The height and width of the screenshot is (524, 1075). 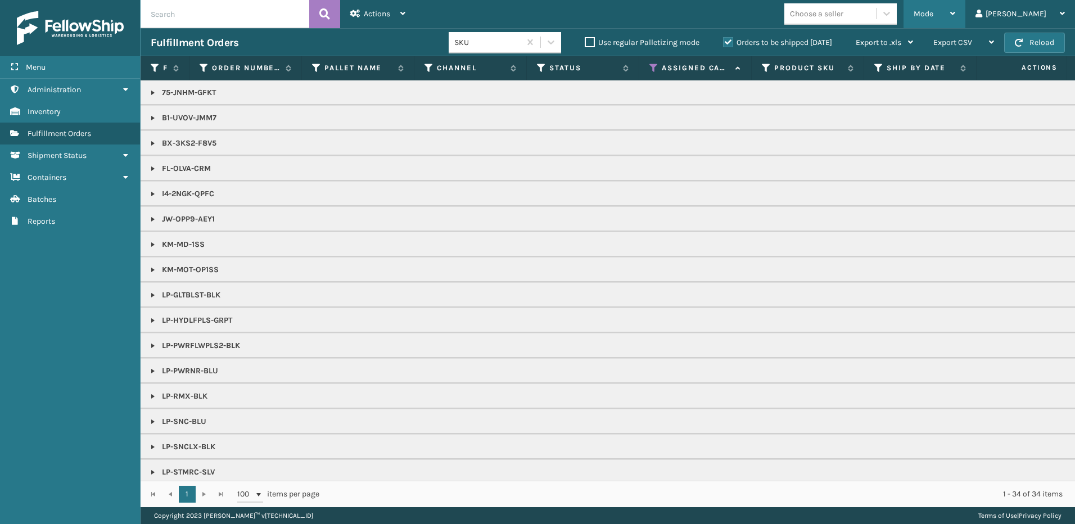 What do you see at coordinates (470, 68) in the screenshot?
I see `label: Channel` at bounding box center [470, 68].